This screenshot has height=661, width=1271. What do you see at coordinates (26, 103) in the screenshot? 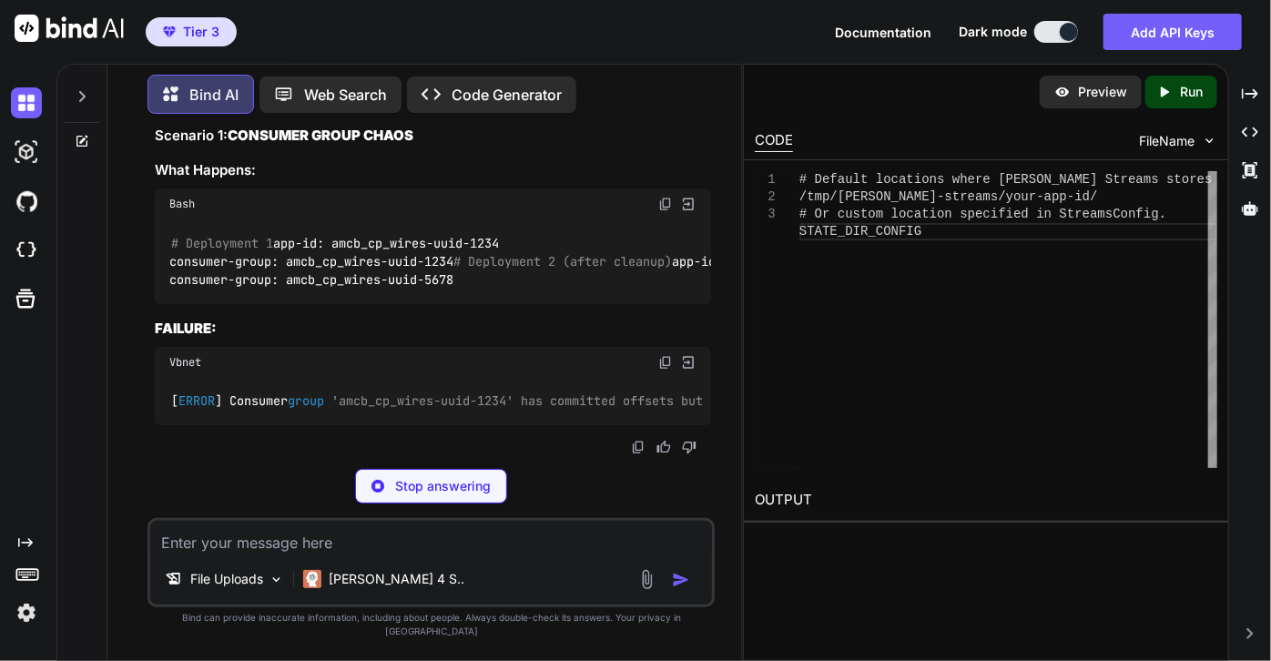
I see `img: darkChat` at bounding box center [26, 103].